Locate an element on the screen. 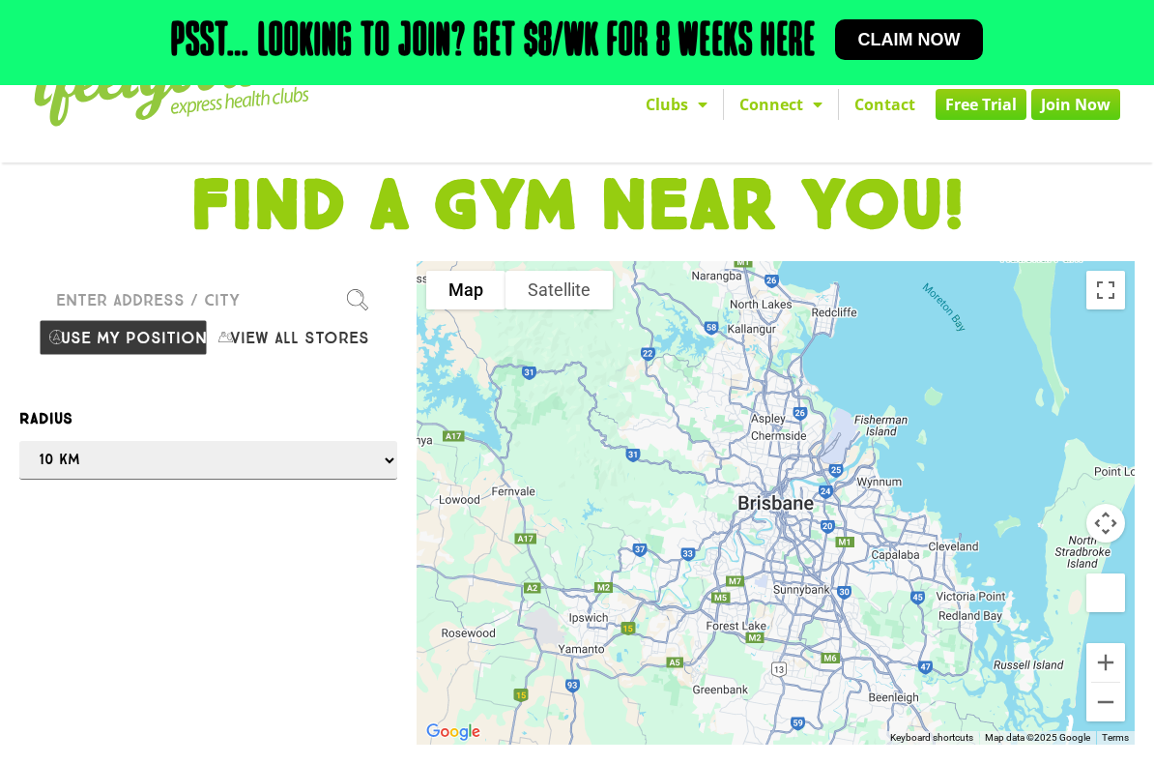  button: Drag Pegman onto the map to open Street View is located at coordinates (1106, 593).